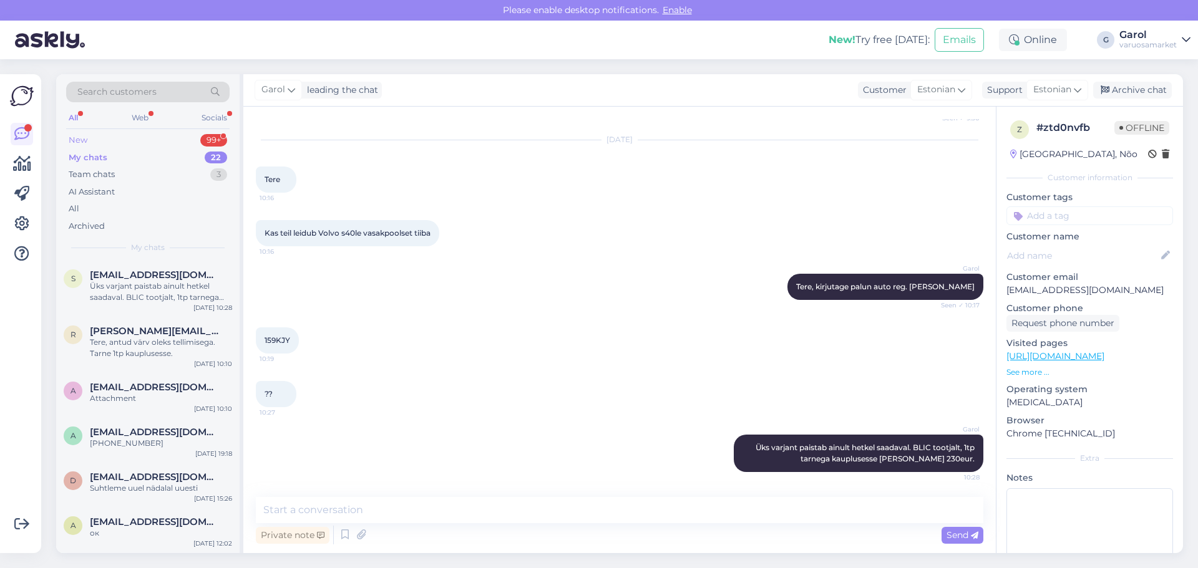 This screenshot has width=1198, height=568. What do you see at coordinates (73, 334) in the screenshot?
I see `span: R` at bounding box center [73, 334].